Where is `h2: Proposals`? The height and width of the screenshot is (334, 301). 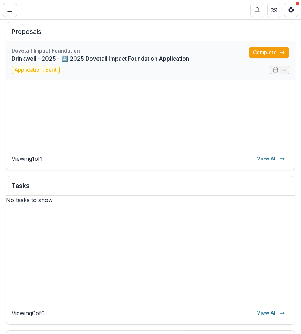 h2: Proposals is located at coordinates (150, 35).